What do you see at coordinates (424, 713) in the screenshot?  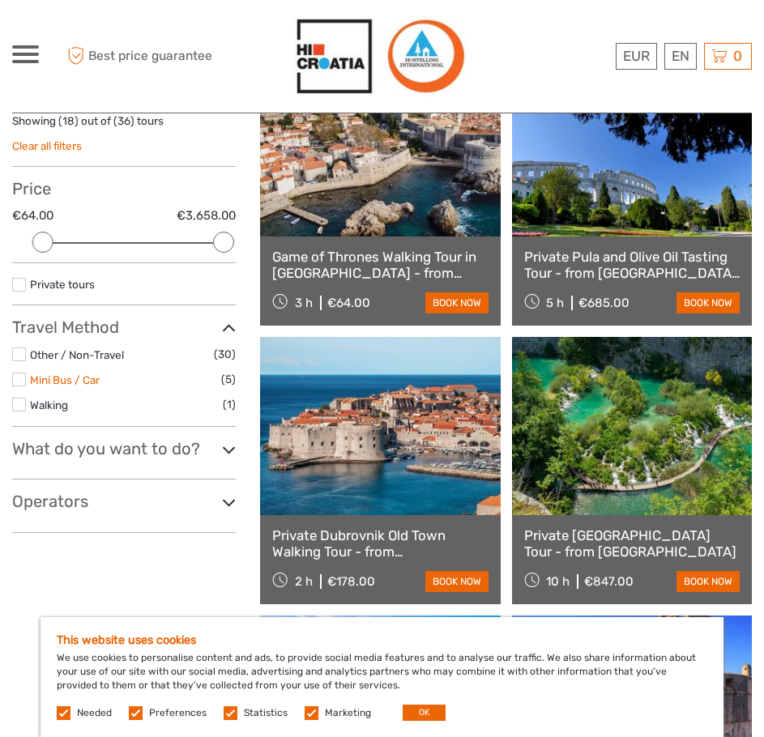 I see `button: OK` at bounding box center [424, 713].